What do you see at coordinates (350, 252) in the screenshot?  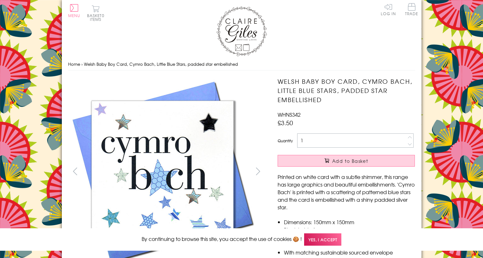 I see `li: With matching sustainable sourced envelope` at bounding box center [350, 252].